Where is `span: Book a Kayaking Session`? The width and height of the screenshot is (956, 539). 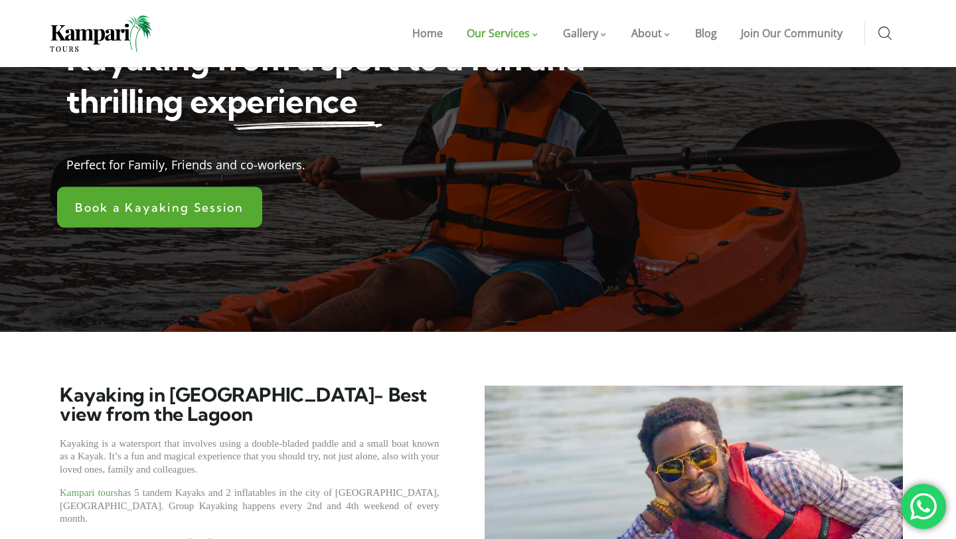 span: Book a Kayaking Session is located at coordinates (159, 207).